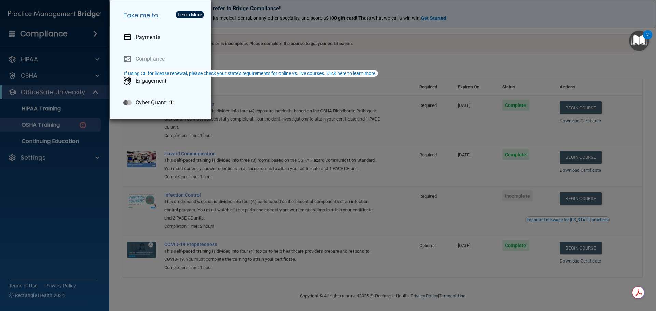  What do you see at coordinates (639, 41) in the screenshot?
I see `button: Open Resource Center, 2 new notifications` at bounding box center [639, 41].